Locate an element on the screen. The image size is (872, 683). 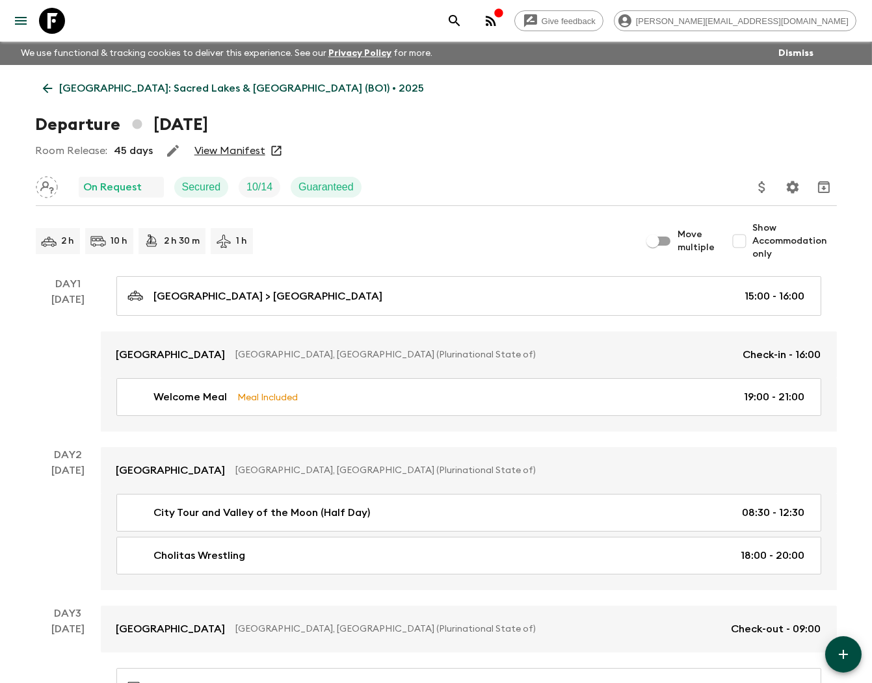
p: 18:00 - 20:00 is located at coordinates (773, 556).